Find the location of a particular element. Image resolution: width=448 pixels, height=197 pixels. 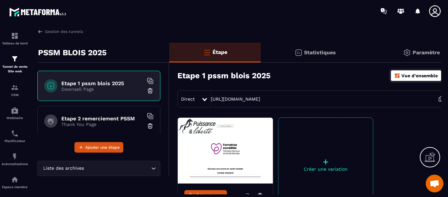

p: Automatisations is located at coordinates (15, 163).